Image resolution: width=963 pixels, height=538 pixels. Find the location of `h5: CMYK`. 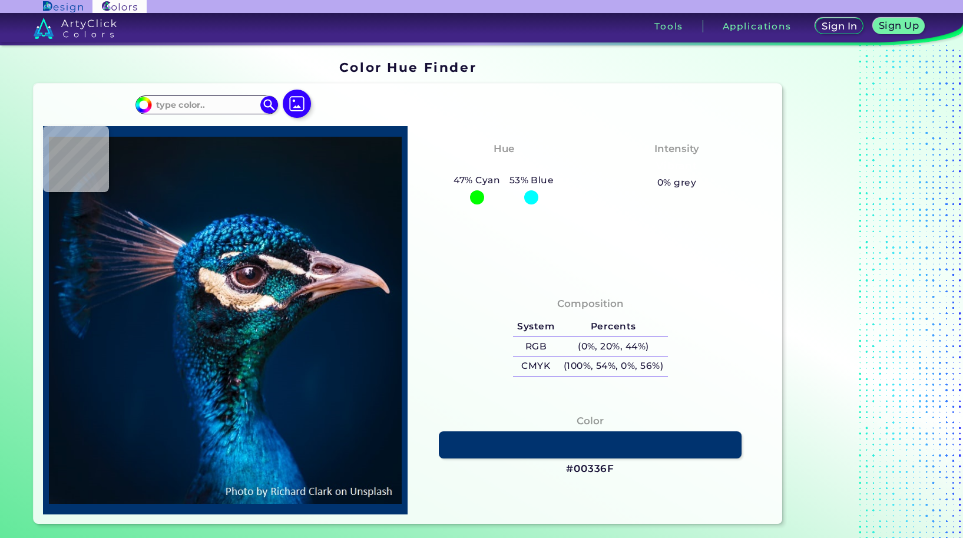

h5: CMYK is located at coordinates (536, 366).